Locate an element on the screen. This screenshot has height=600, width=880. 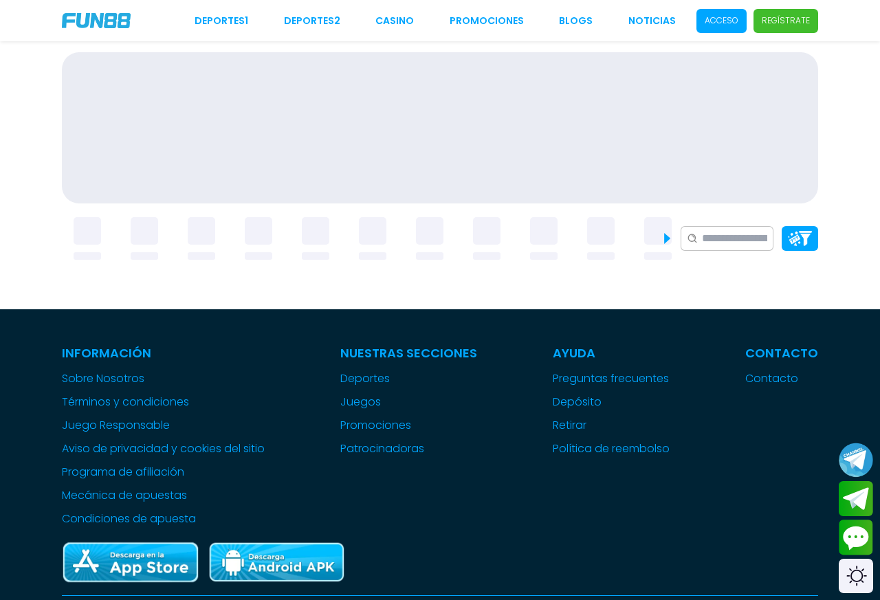
a: Contacto is located at coordinates (781, 379).